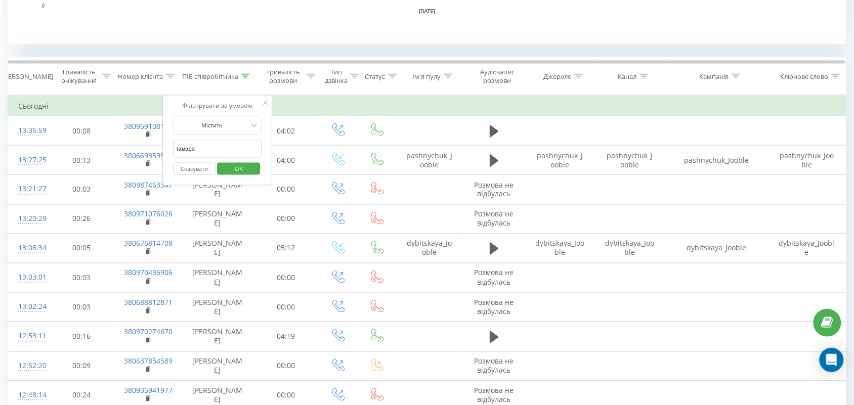  Describe the element at coordinates (28, 189) in the screenshot. I see `div: 13:21:27` at that location.